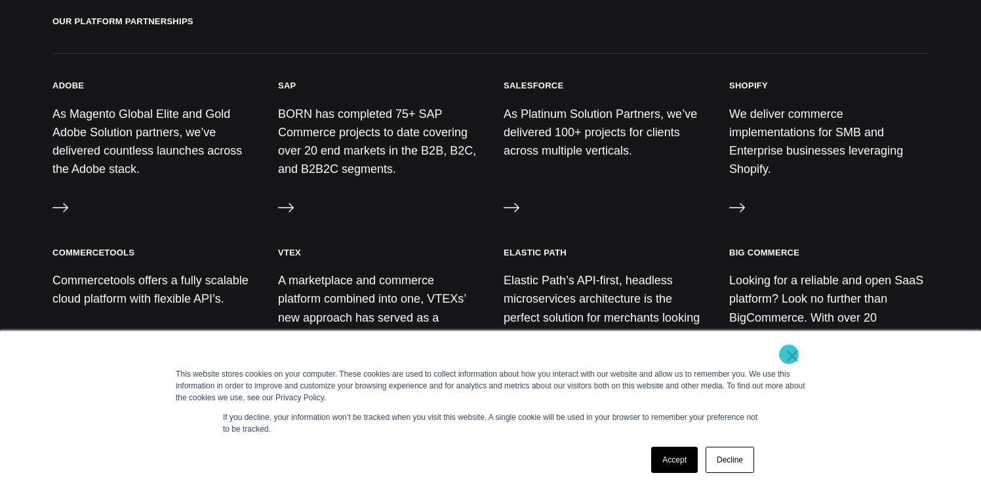  What do you see at coordinates (748, 85) in the screenshot?
I see `h3: Shopify` at bounding box center [748, 85].